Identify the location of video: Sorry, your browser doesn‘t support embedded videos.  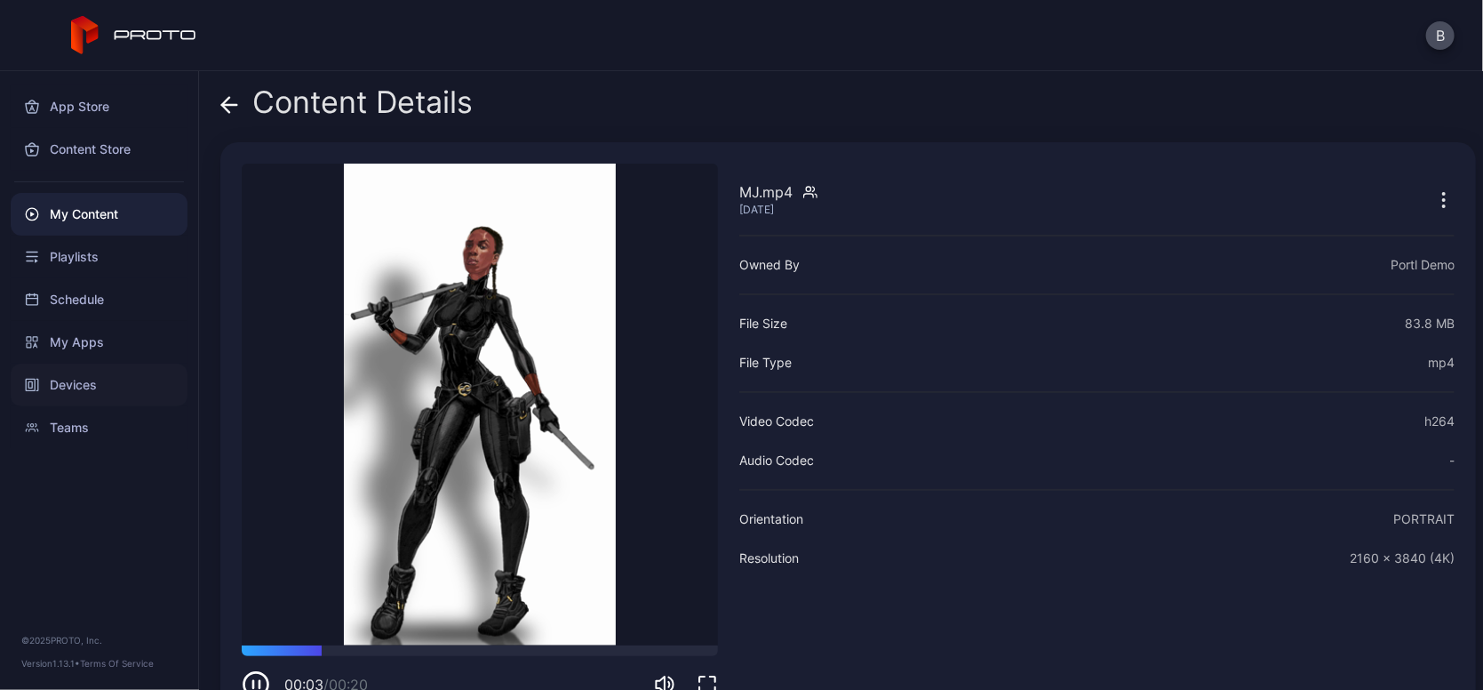
(480, 404).